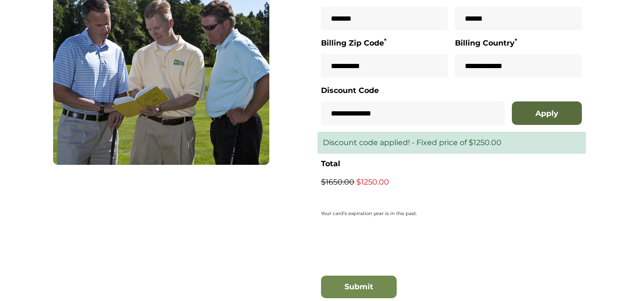 The image size is (635, 301). I want to click on p: Discount code applied! - Fixed price of $1250.00, so click(452, 143).